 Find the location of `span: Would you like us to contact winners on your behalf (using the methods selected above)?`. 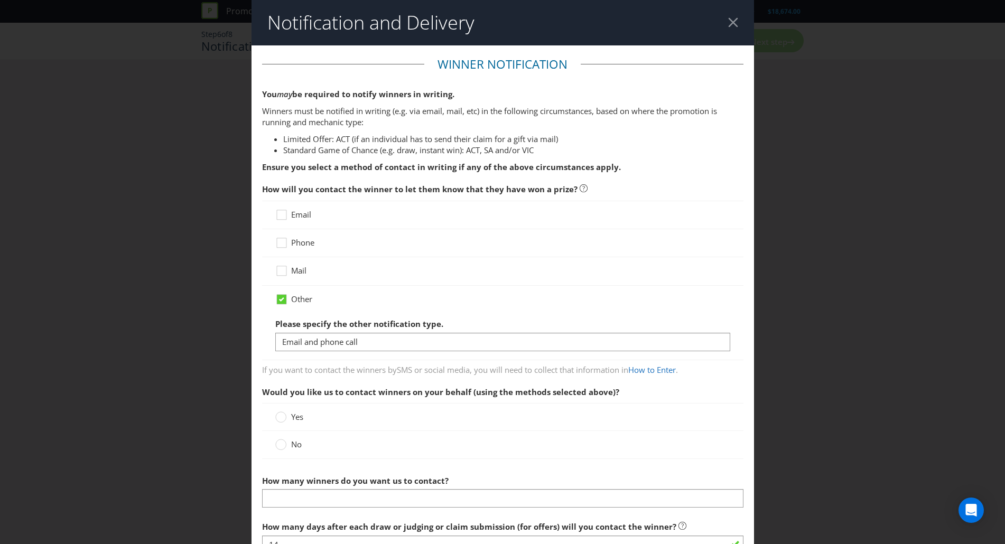

span: Would you like us to contact winners on your behalf (using the methods selected above)? is located at coordinates (441, 392).